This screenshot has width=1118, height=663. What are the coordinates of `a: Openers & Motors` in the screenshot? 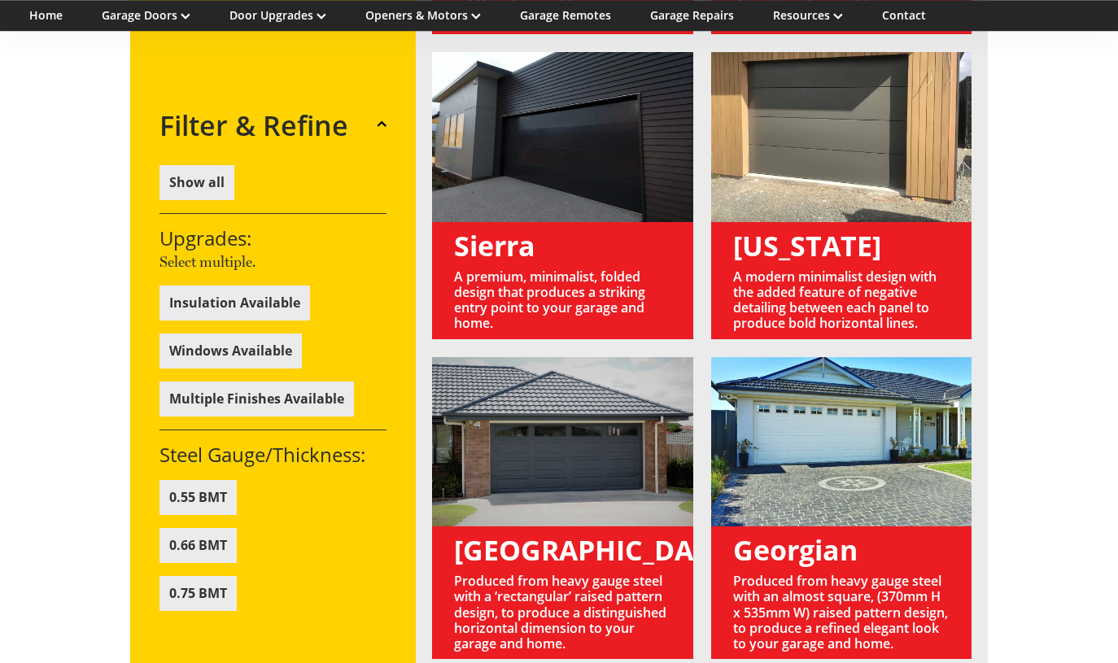 It's located at (423, 15).